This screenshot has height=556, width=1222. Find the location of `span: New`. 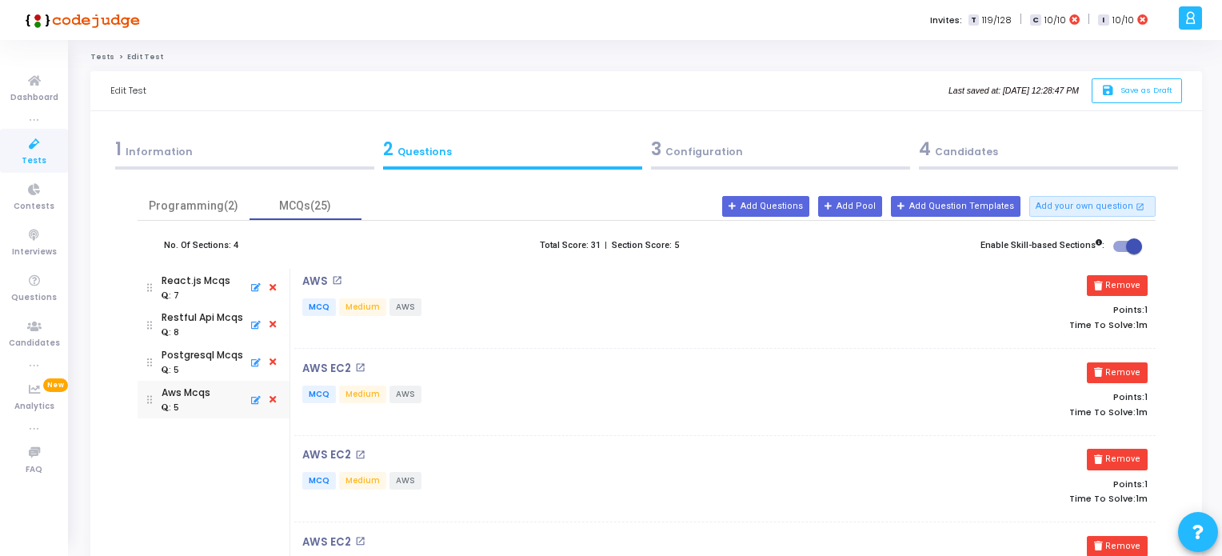

span: New is located at coordinates (55, 385).